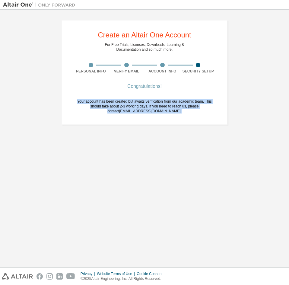 The height and width of the screenshot is (285, 289). What do you see at coordinates (144, 35) in the screenshot?
I see `div: Create an Altair One Account` at bounding box center [144, 35].